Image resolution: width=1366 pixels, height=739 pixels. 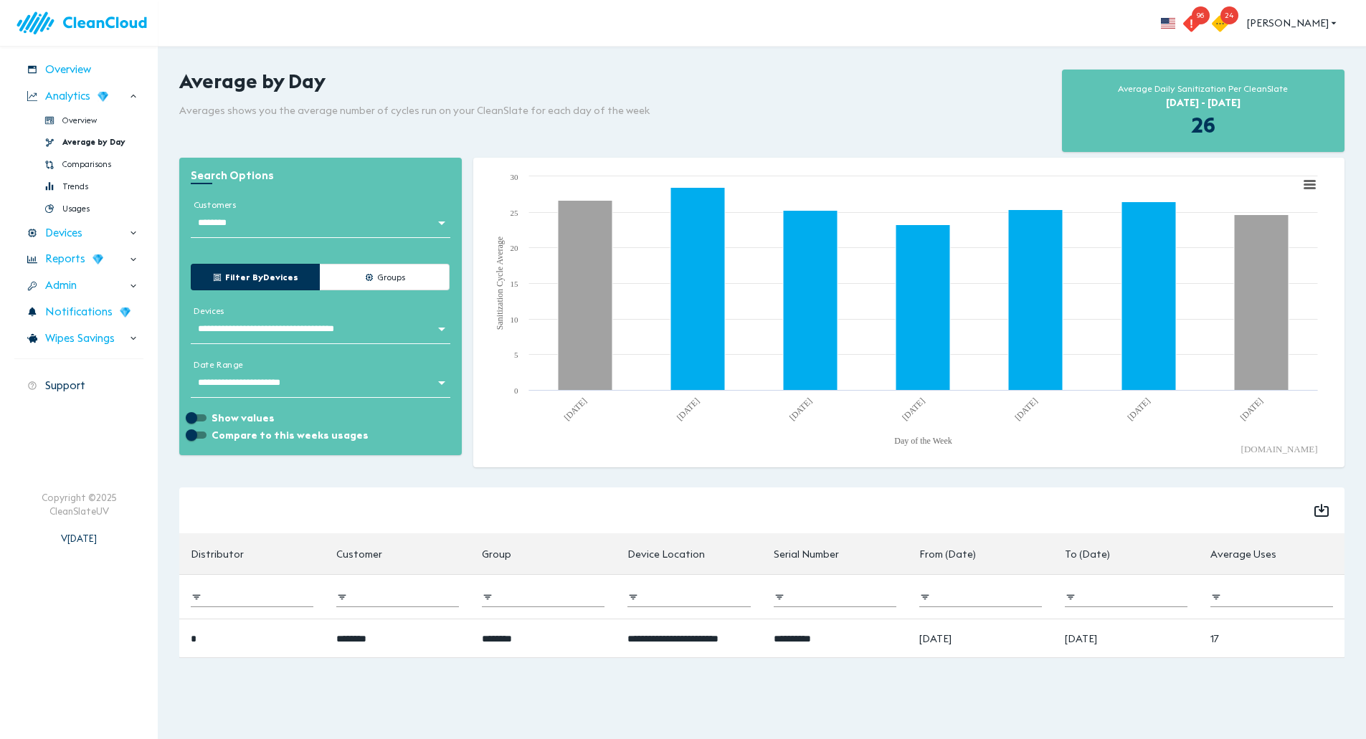 I want to click on label: devices, so click(x=209, y=310).